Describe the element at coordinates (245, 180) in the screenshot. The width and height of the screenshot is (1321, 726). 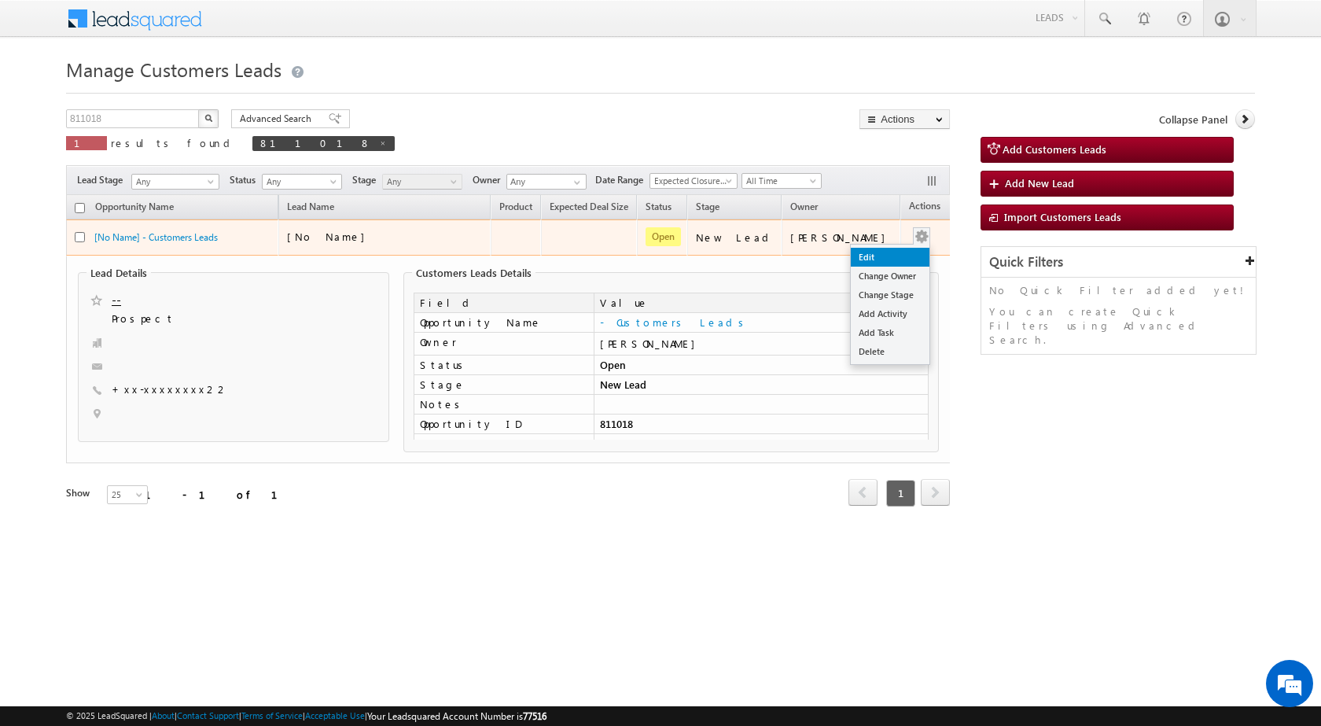
I see `span: Status` at that location.